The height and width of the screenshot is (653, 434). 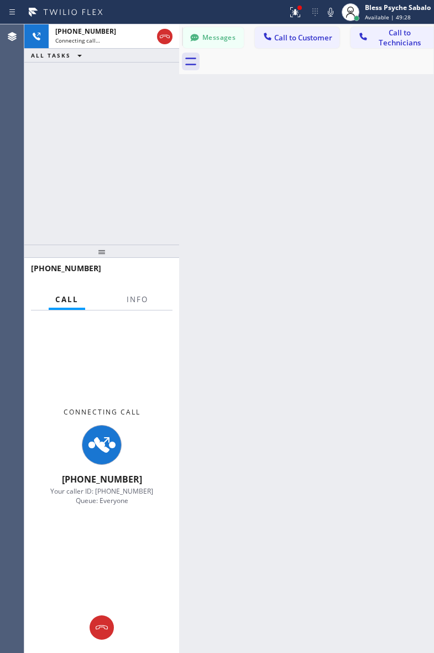 I want to click on button: Info, so click(x=137, y=299).